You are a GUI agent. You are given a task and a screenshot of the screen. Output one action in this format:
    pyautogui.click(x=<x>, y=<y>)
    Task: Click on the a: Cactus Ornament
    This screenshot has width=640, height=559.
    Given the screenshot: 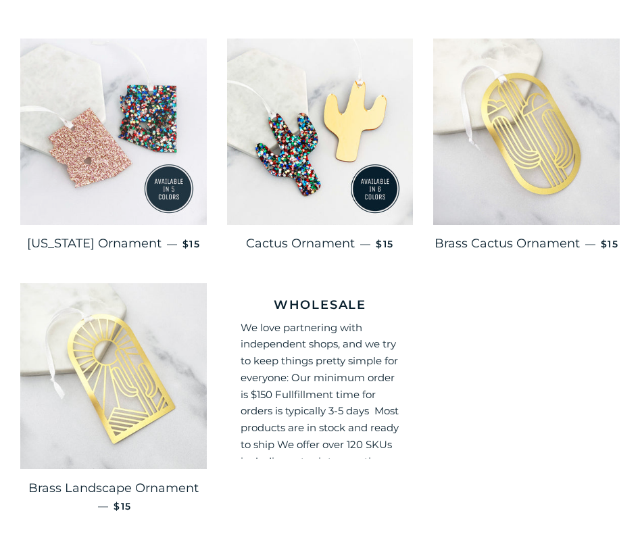 What is the action you would take?
    pyautogui.click(x=320, y=132)
    